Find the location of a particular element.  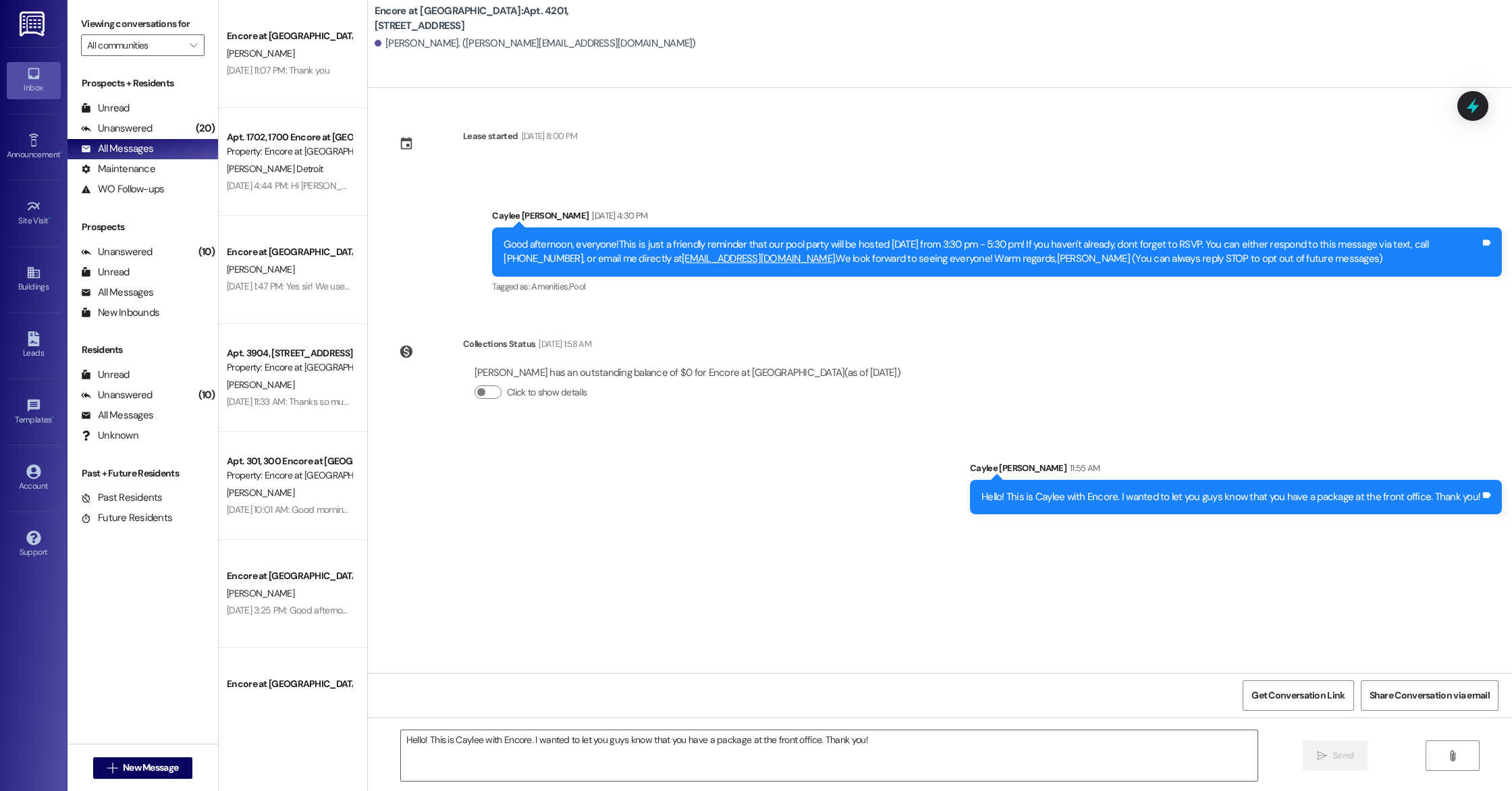

label: Viewing conversations for is located at coordinates (142, 23).